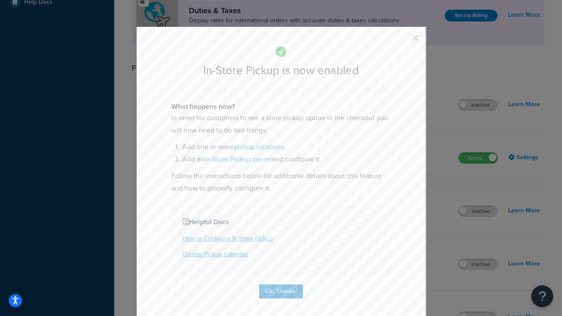 The image size is (562, 316). I want to click on h2: In-Store Pickup is now enabled, so click(281, 70).